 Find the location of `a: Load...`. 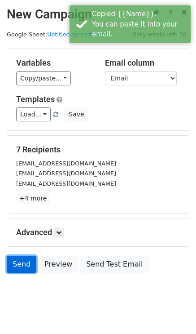

a: Load... is located at coordinates (33, 114).